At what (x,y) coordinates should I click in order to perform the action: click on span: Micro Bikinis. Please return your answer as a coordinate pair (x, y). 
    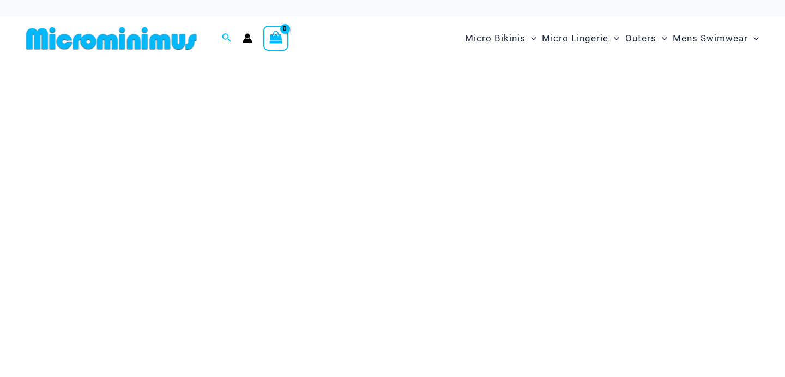
    Looking at the image, I should click on (495, 38).